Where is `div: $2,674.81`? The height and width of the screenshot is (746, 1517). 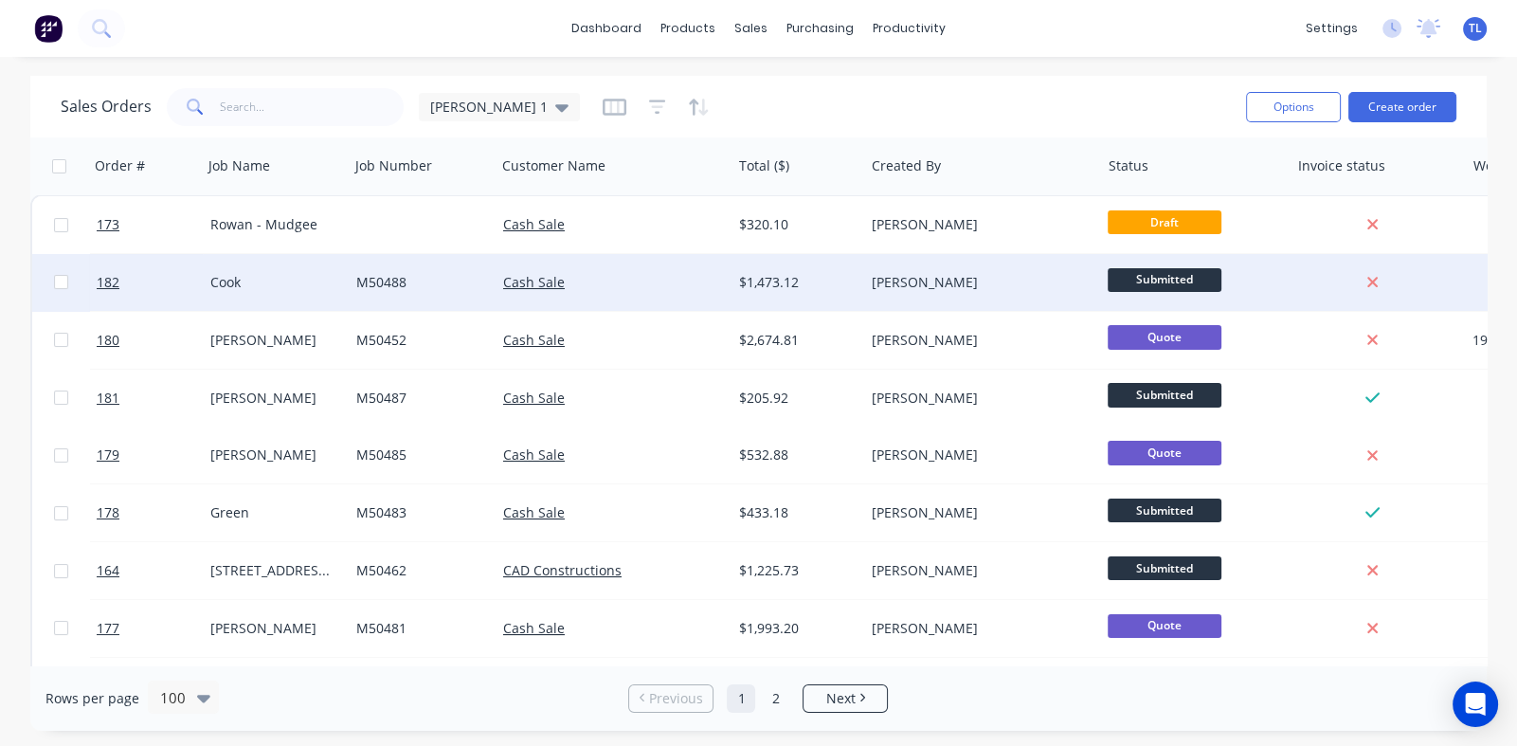
div: $2,674.81 is located at coordinates (794, 340).